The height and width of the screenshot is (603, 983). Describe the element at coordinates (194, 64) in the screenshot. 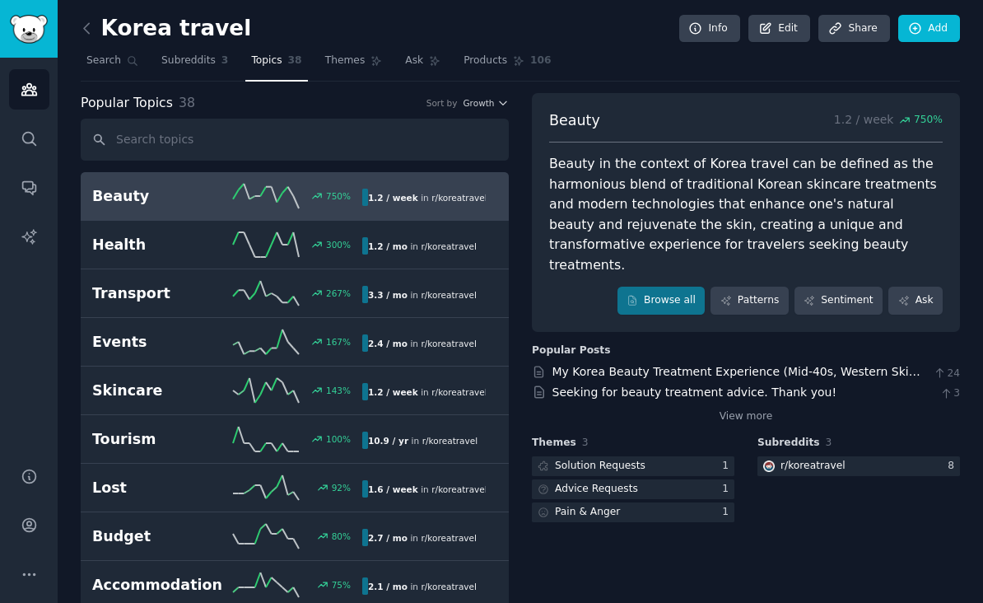

I see `a: Subreddits3` at that location.